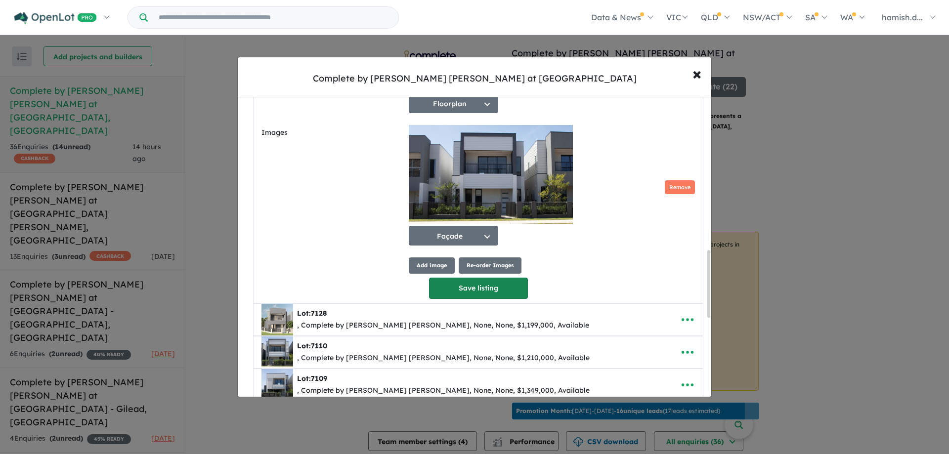 The image size is (949, 454). I want to click on img: 2Q==, so click(491, 175).